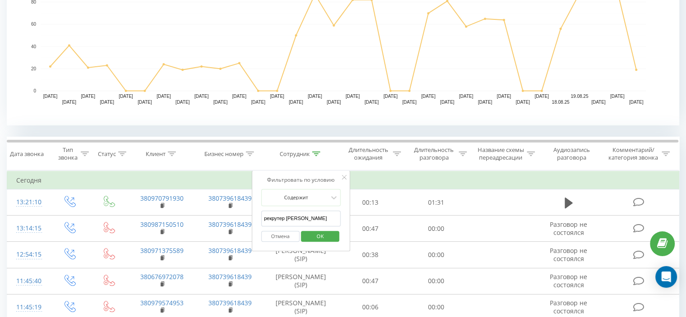 Image resolution: width=686 pixels, height=317 pixels. What do you see at coordinates (162, 303) in the screenshot?
I see `a: 380979574953` at bounding box center [162, 303].